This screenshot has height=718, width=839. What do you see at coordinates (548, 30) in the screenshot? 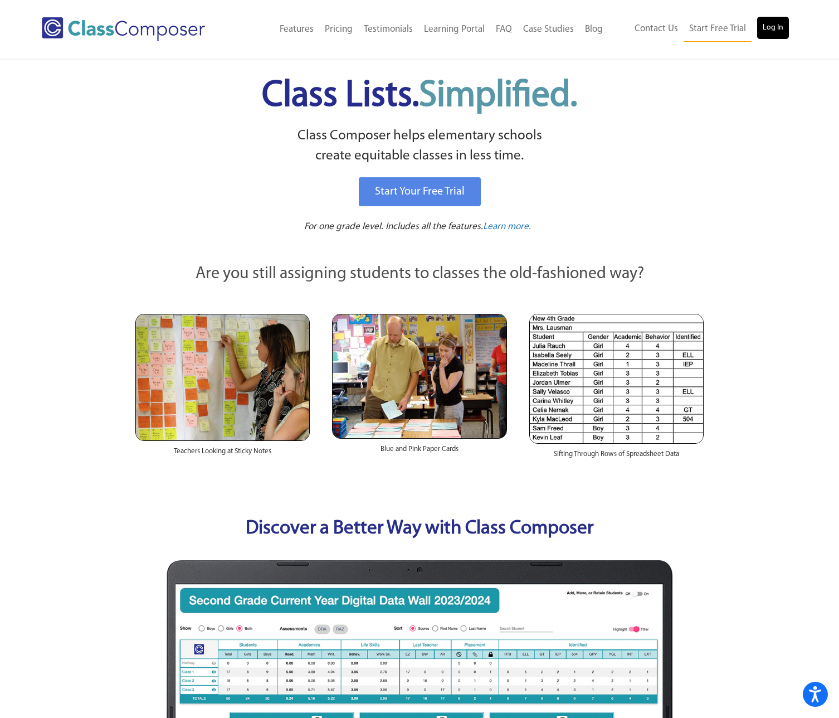
I see `a: Case Studies` at bounding box center [548, 30].